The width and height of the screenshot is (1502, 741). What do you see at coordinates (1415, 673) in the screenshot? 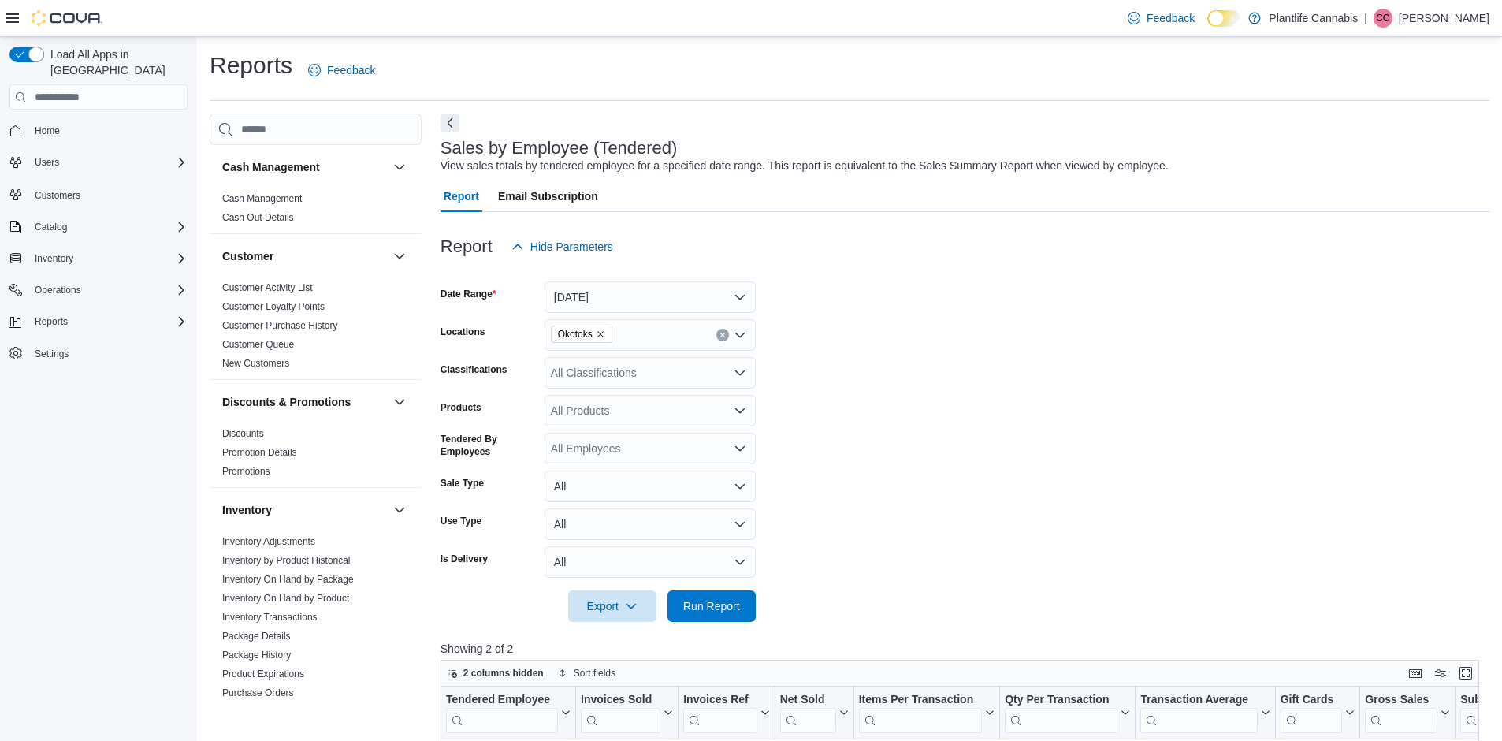
I see `button: Keyboard shortcuts` at bounding box center [1415, 673].